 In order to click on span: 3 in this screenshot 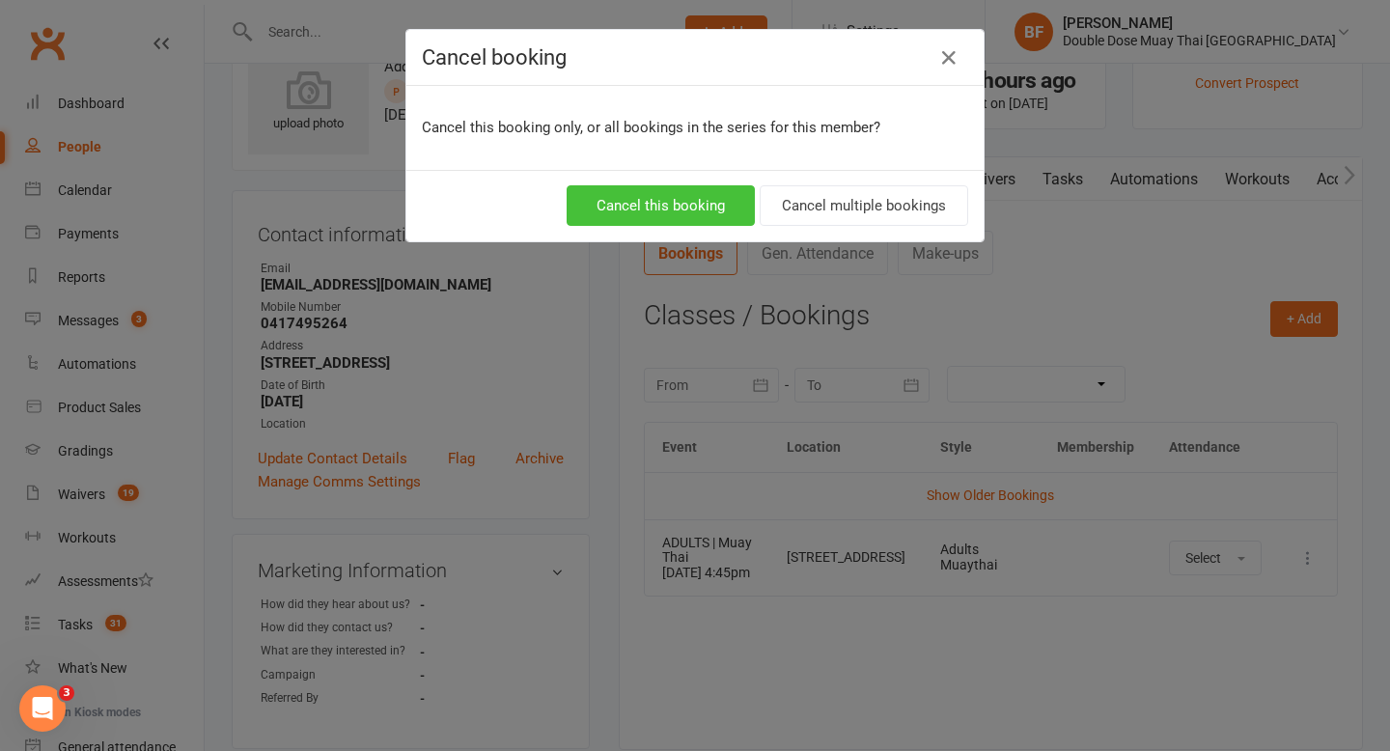, I will do `click(67, 693)`.